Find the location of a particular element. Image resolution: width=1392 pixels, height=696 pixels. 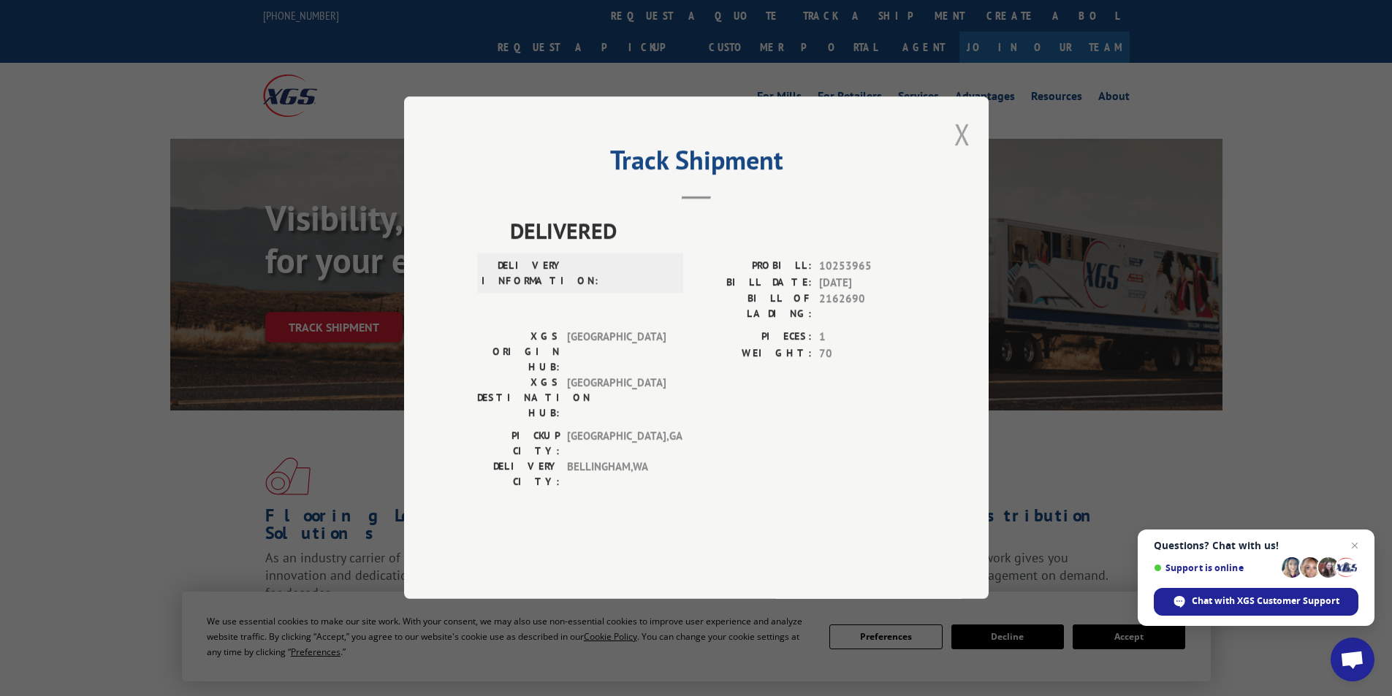

label: BILL OF LADING: is located at coordinates (754, 307).